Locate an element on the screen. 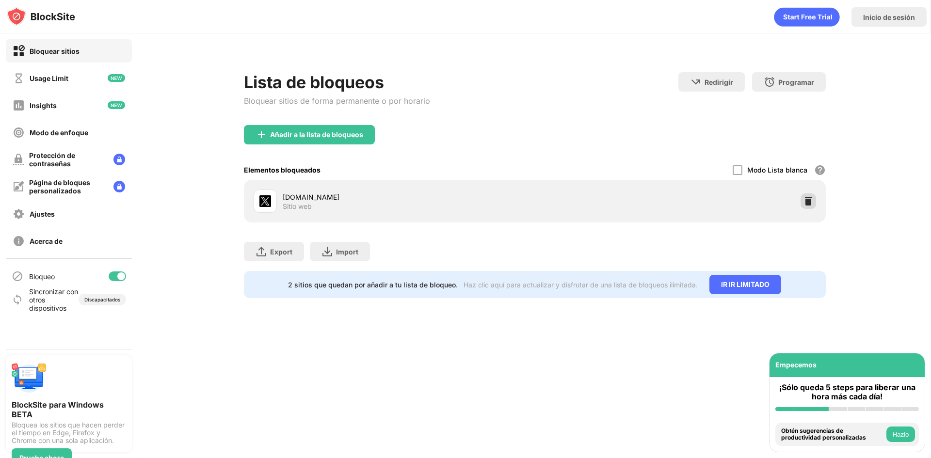 The height and width of the screenshot is (458, 931). div: Inicio de sesión is located at coordinates (889, 17).